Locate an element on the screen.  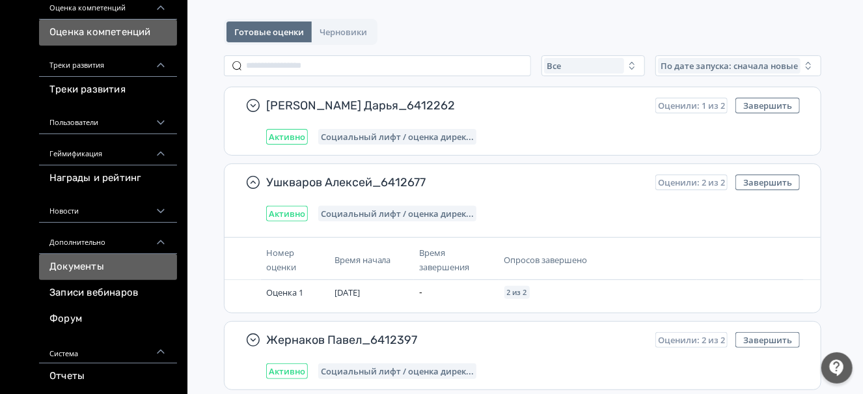
a: Записи вебинаров is located at coordinates (108, 293).